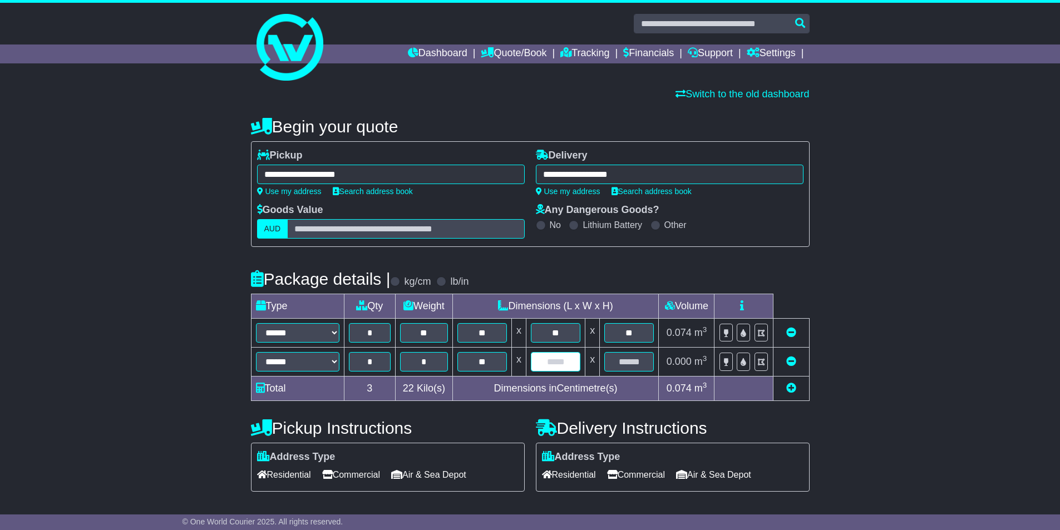 This screenshot has height=530, width=1060. Describe the element at coordinates (687, 307) in the screenshot. I see `td: Volume` at that location.